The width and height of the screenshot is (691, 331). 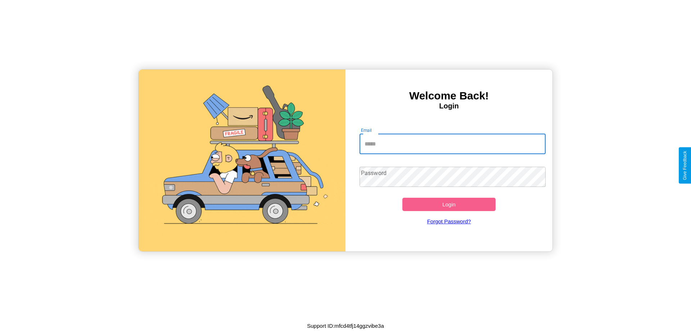 What do you see at coordinates (449, 221) in the screenshot?
I see `a: Forgot Password?` at bounding box center [449, 221].